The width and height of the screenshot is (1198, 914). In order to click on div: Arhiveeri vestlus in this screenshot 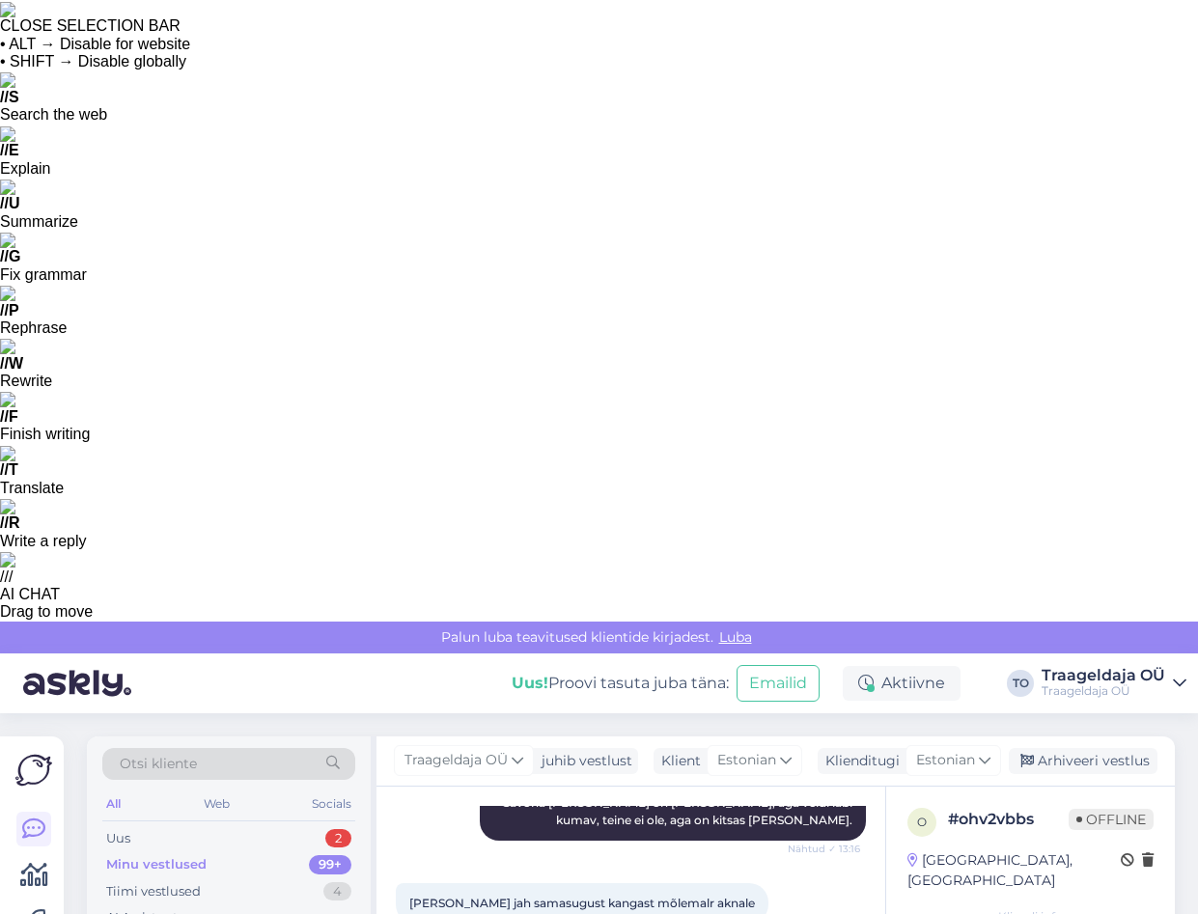, I will do `click(1083, 761)`.